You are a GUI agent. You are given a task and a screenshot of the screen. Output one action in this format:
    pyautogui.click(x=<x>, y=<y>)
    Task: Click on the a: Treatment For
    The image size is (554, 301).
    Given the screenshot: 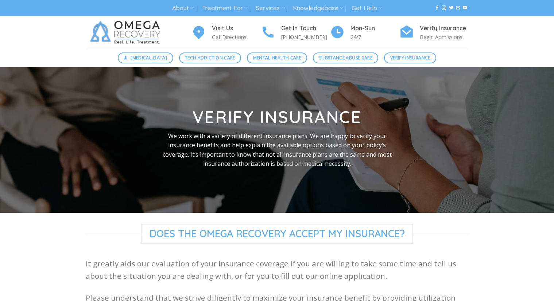 What is the action you would take?
    pyautogui.click(x=225, y=8)
    